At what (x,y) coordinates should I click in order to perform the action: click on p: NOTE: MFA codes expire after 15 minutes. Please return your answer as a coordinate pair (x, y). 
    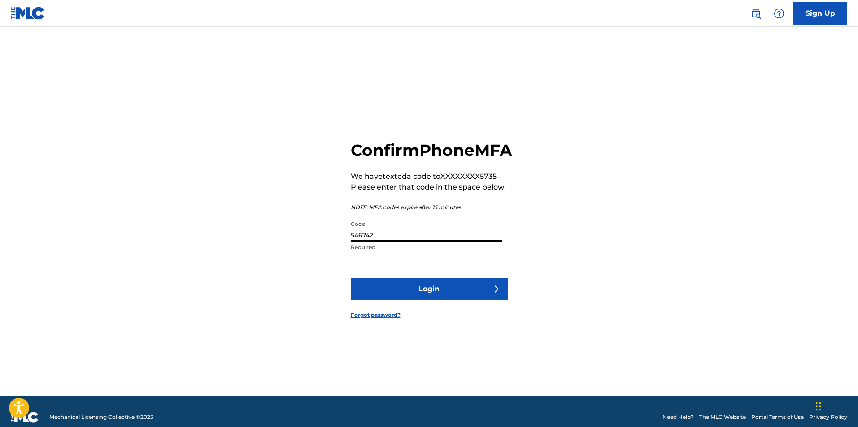
    Looking at the image, I should click on (432, 208).